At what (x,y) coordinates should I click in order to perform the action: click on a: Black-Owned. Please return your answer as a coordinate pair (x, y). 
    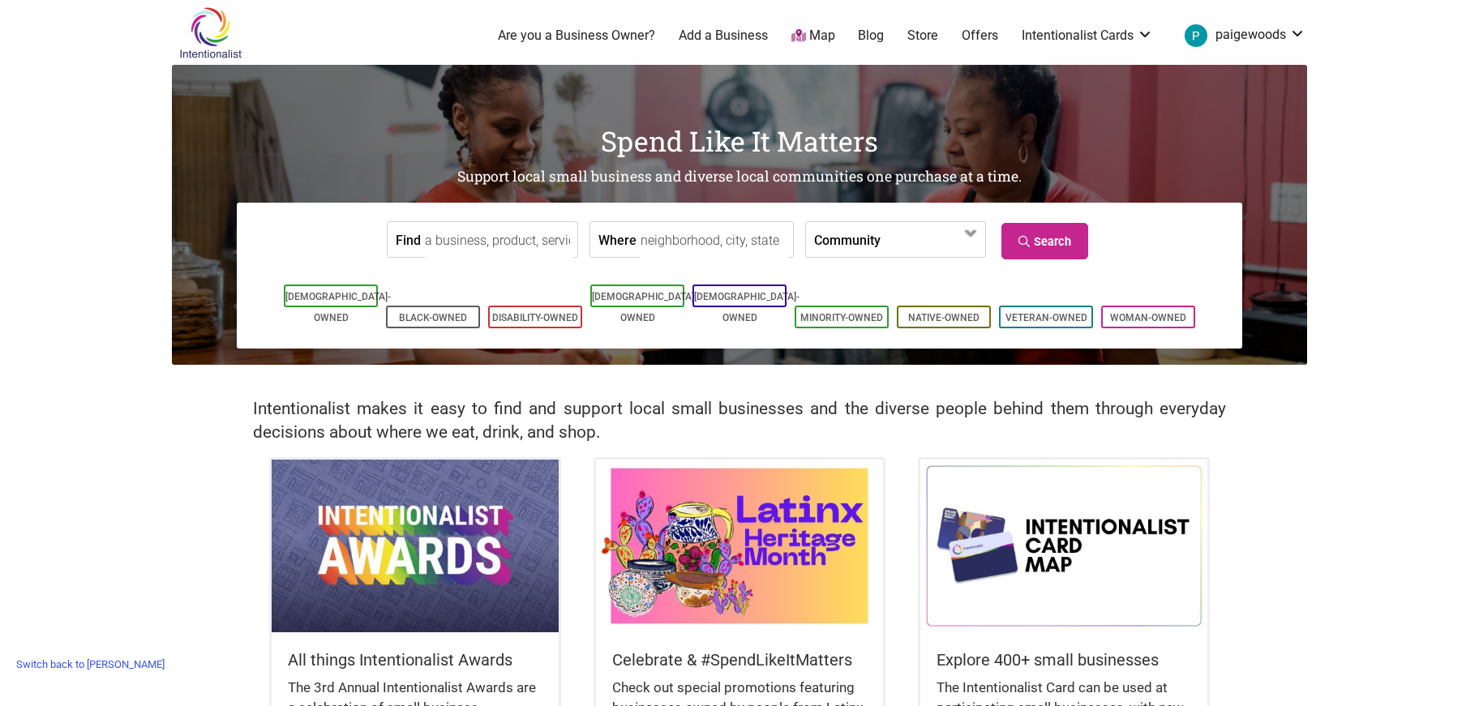
    Looking at the image, I should click on (433, 318).